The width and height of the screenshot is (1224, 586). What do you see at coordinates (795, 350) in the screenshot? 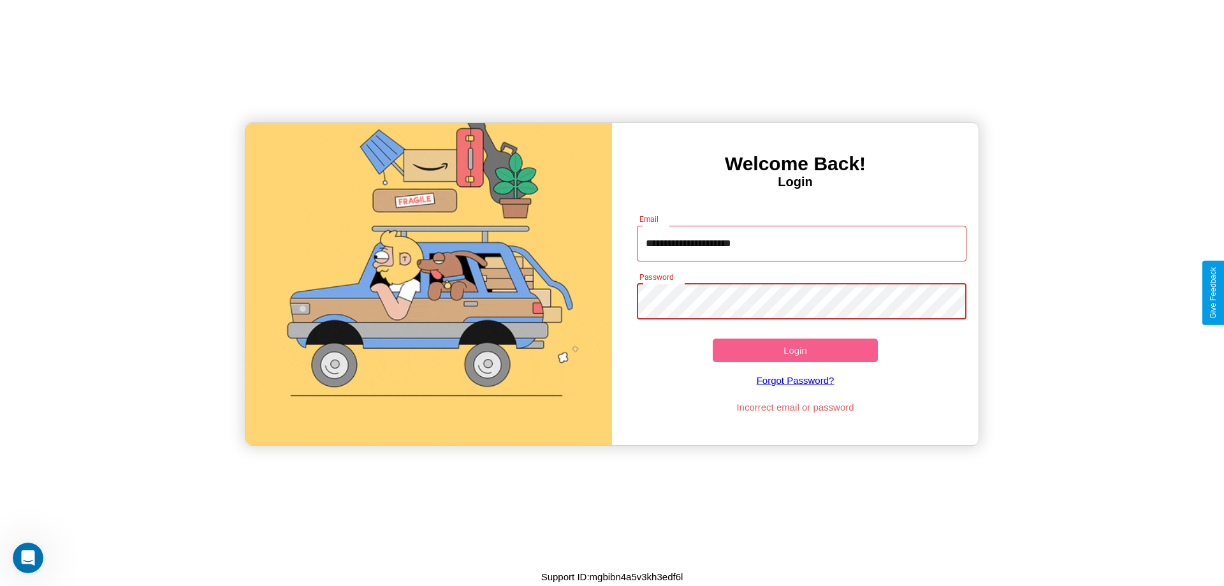
I see `button: Login` at bounding box center [795, 350].